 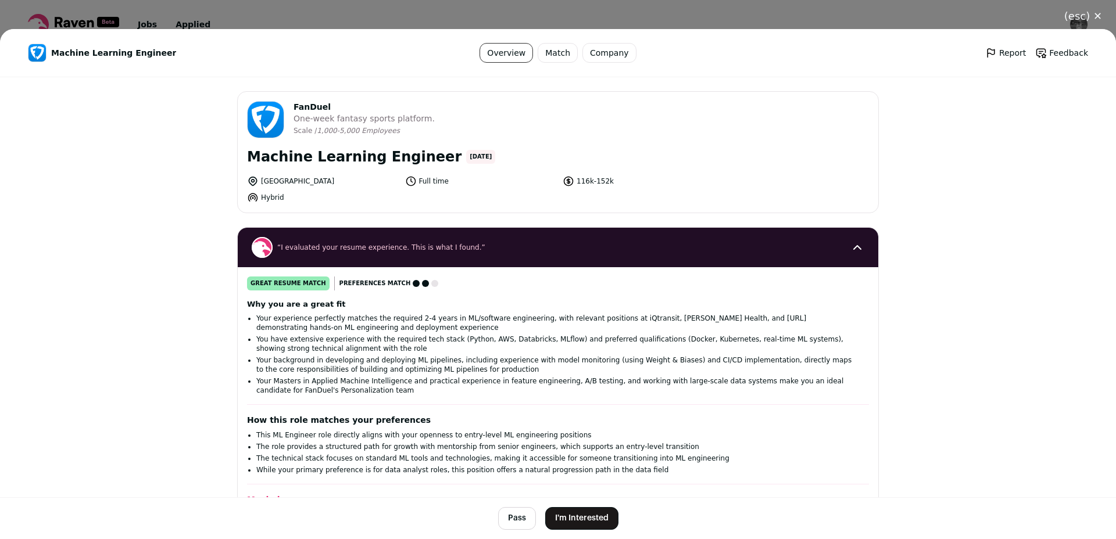 What do you see at coordinates (506, 53) in the screenshot?
I see `a: Overview` at bounding box center [506, 53].